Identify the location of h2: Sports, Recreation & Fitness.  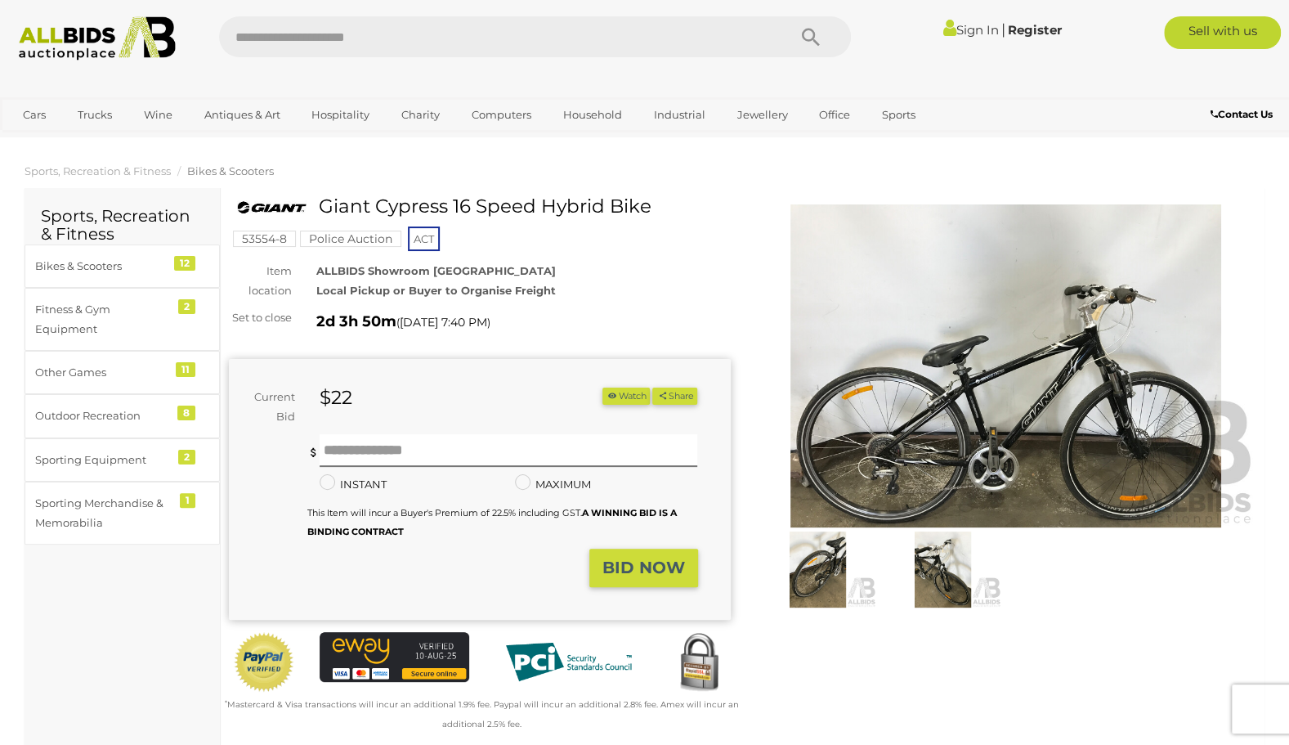
(122, 225).